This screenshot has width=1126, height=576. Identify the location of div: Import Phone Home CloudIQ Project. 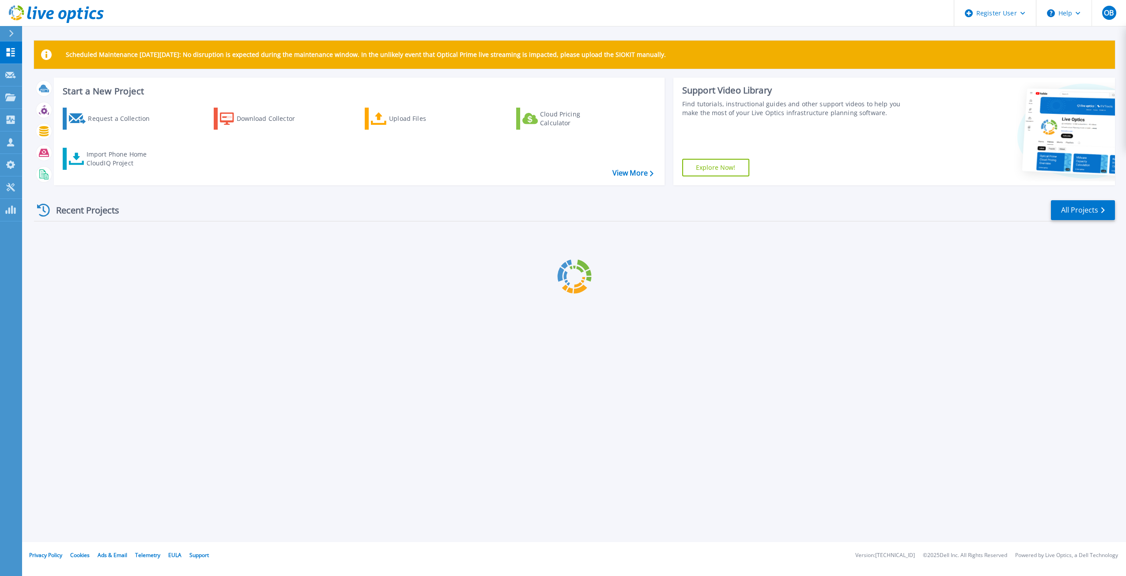
(121, 159).